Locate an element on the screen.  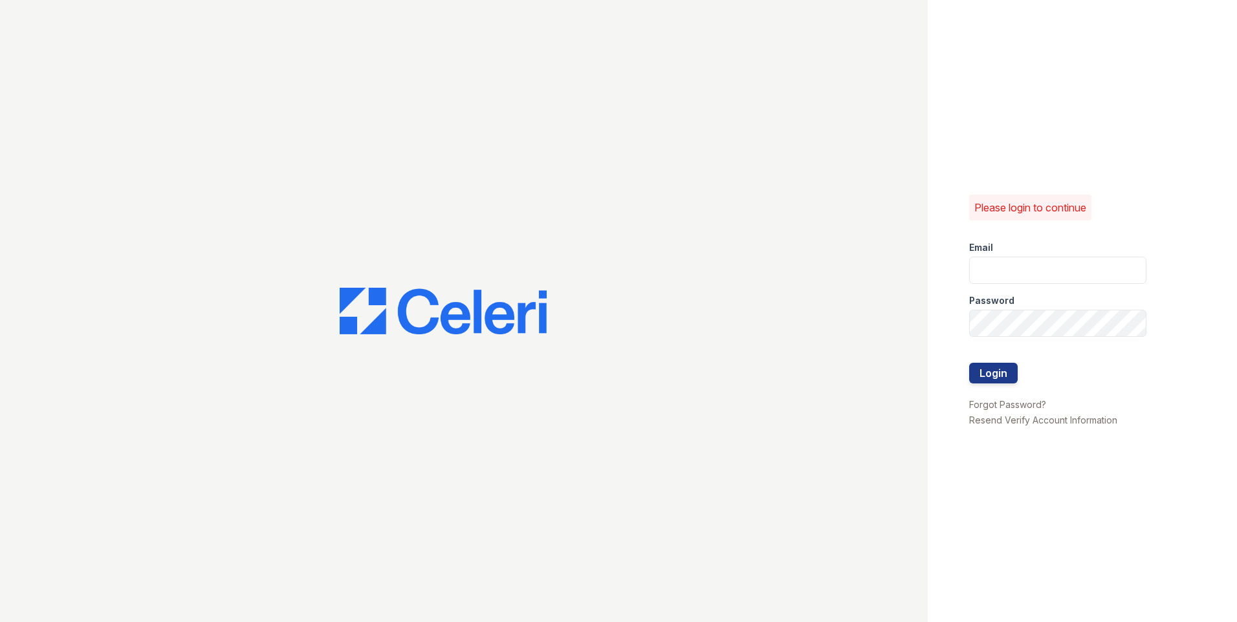
button: Login is located at coordinates (993, 373).